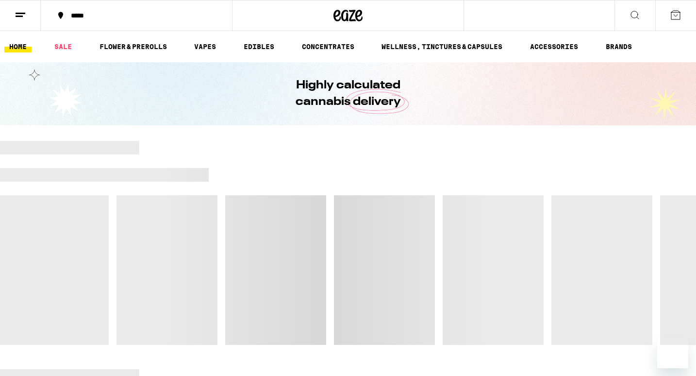 Image resolution: width=696 pixels, height=376 pixels. Describe the element at coordinates (554, 47) in the screenshot. I see `a: ACCESSORIES` at that location.